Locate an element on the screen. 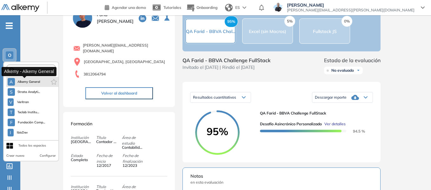  span: Notas is located at coordinates (281, 176).